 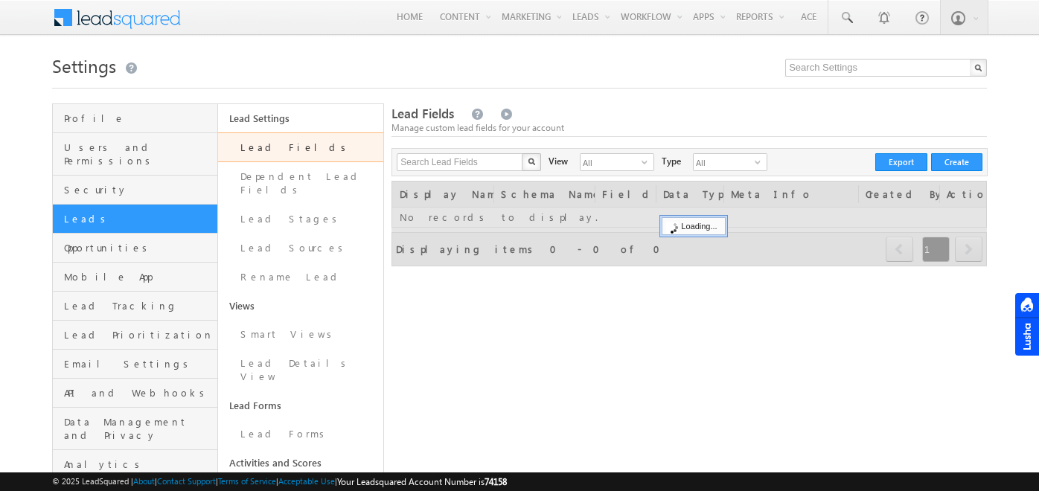 What do you see at coordinates (307, 481) in the screenshot?
I see `a: Acceptable Use` at bounding box center [307, 481].